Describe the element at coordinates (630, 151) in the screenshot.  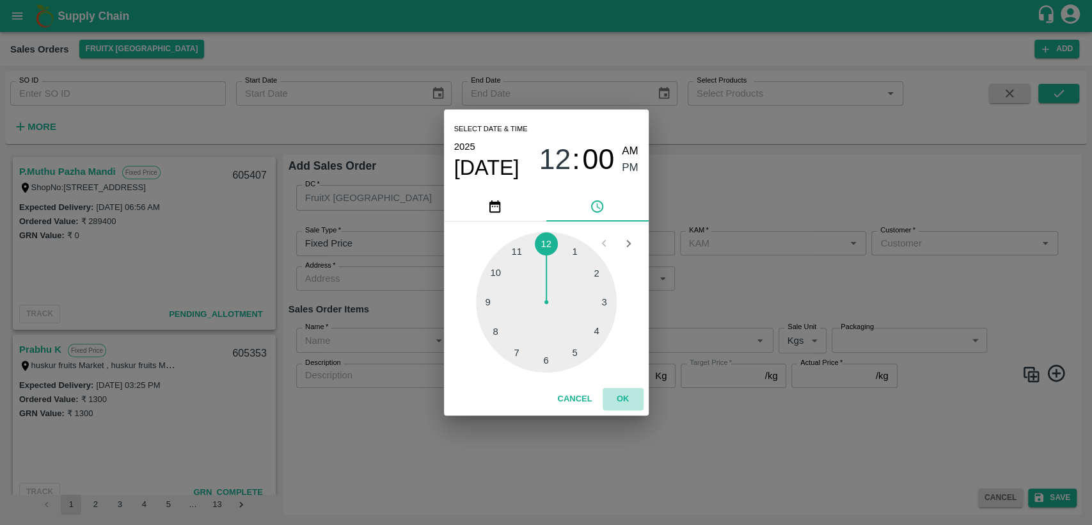
I see `span: AM` at that location.